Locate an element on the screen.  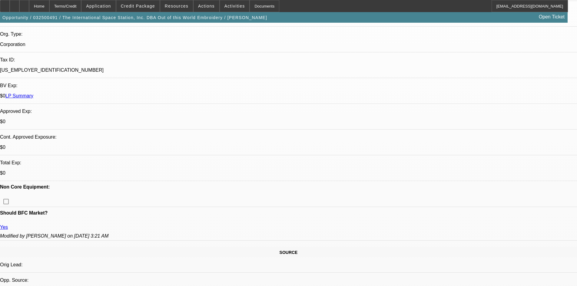
button: Application is located at coordinates (98, 6).